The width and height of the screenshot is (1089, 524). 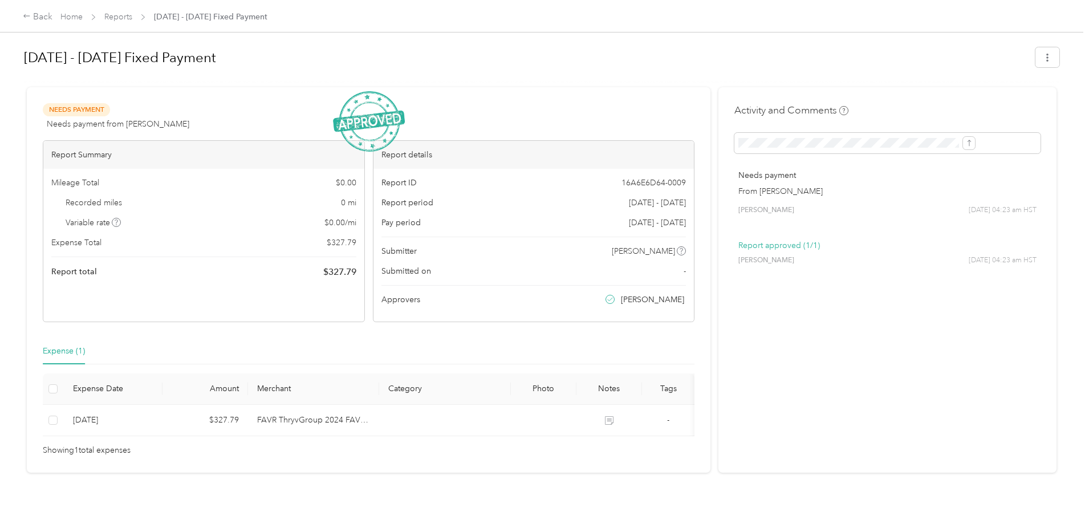 I want to click on span: $ 0.00, so click(x=346, y=183).